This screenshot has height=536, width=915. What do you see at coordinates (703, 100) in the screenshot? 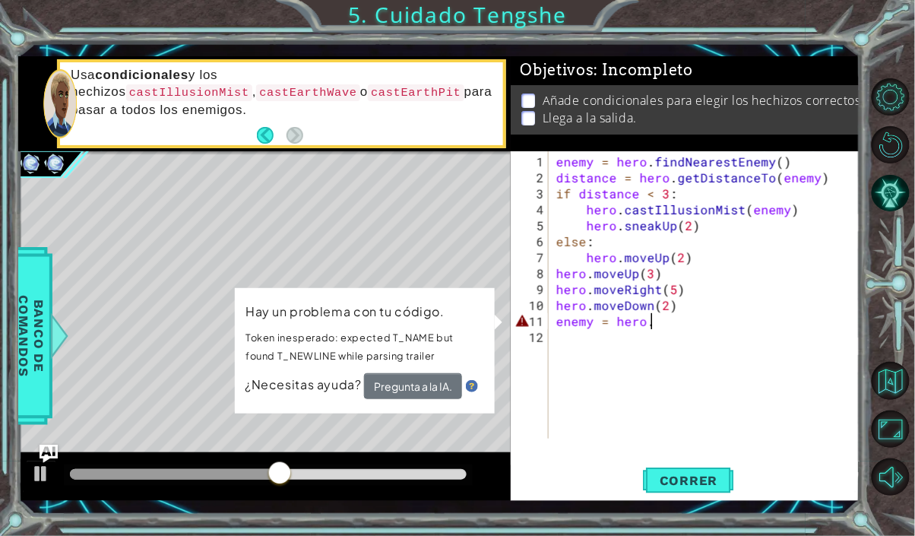
I see `p: Añade condicionales para elegir los hechizos correctos.` at bounding box center [703, 100].